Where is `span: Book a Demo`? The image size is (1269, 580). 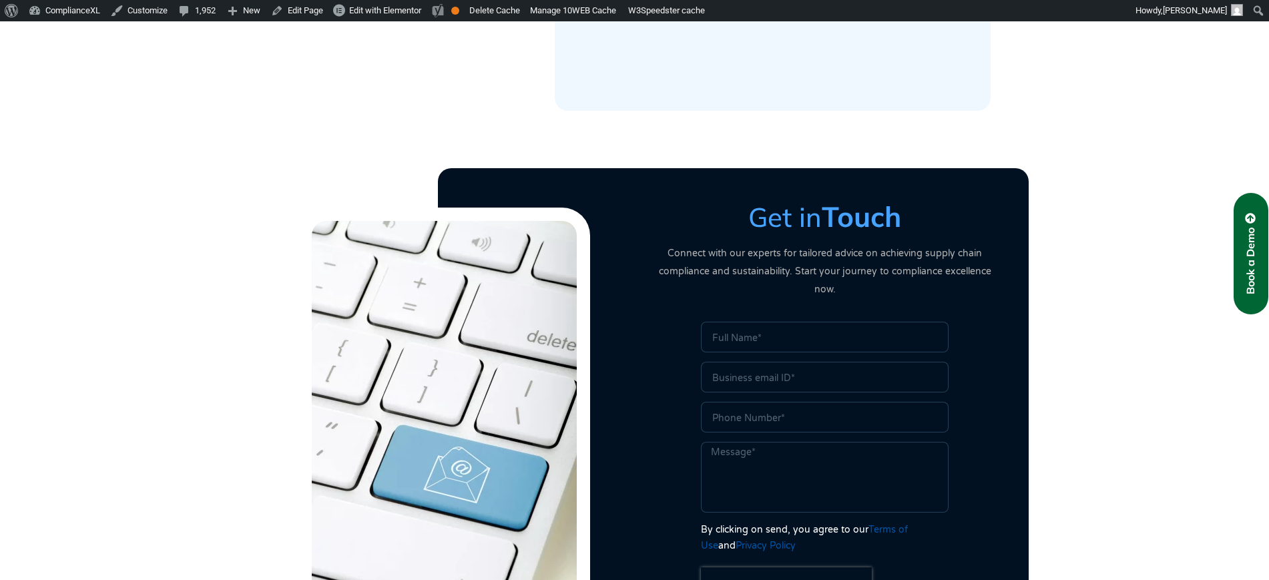
span: Book a Demo is located at coordinates (1251, 261).